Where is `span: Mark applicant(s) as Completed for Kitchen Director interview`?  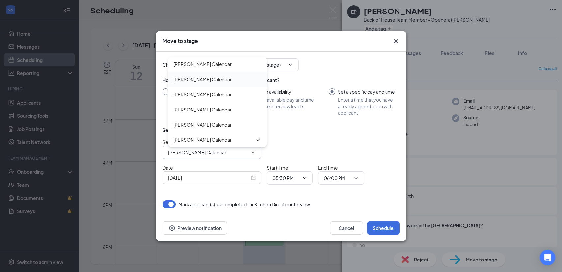
span: Mark applicant(s) as Completed for Kitchen Director interview is located at coordinates (244, 205).